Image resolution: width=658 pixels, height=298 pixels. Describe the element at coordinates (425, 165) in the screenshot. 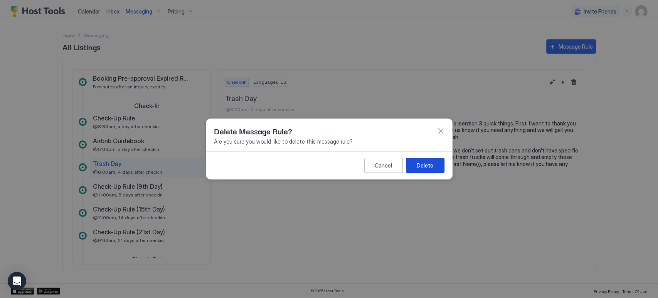

I see `div: Delete` at that location.